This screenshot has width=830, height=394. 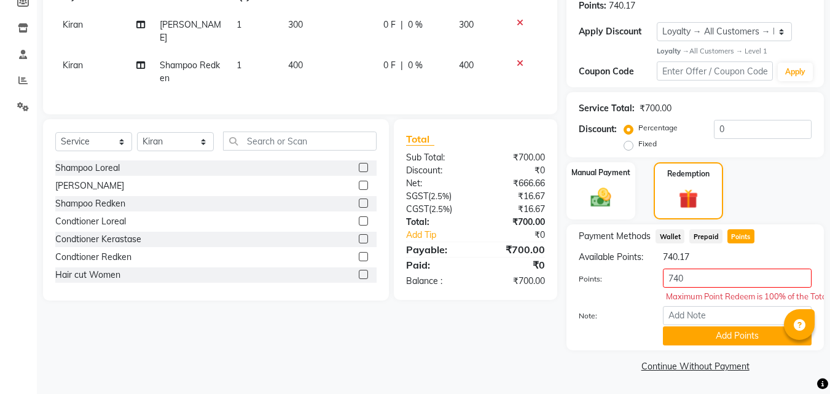 What do you see at coordinates (611, 316) in the screenshot?
I see `label: Note:` at bounding box center [611, 316].